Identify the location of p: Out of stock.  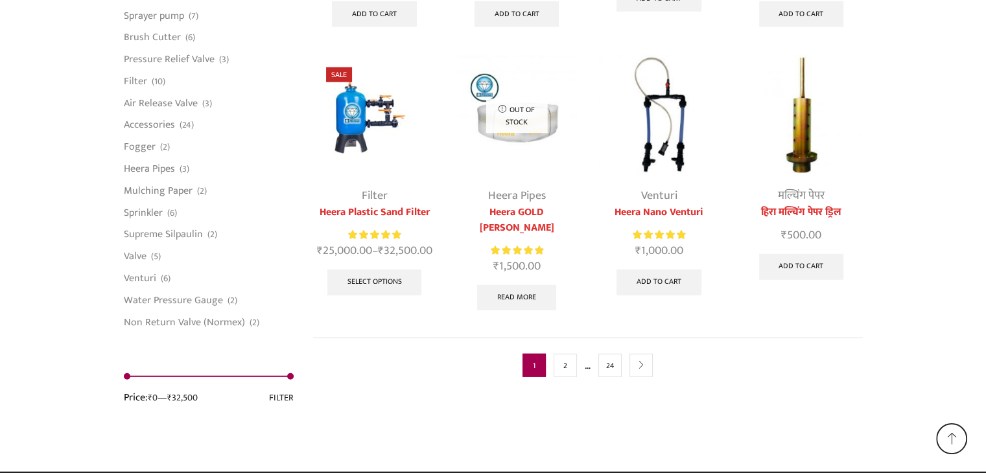
(516, 115).